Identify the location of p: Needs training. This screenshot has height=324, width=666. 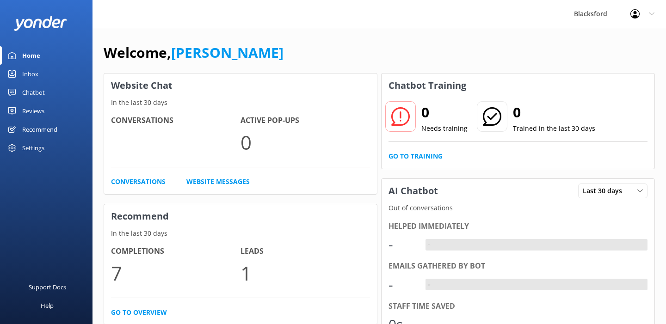
(445, 129).